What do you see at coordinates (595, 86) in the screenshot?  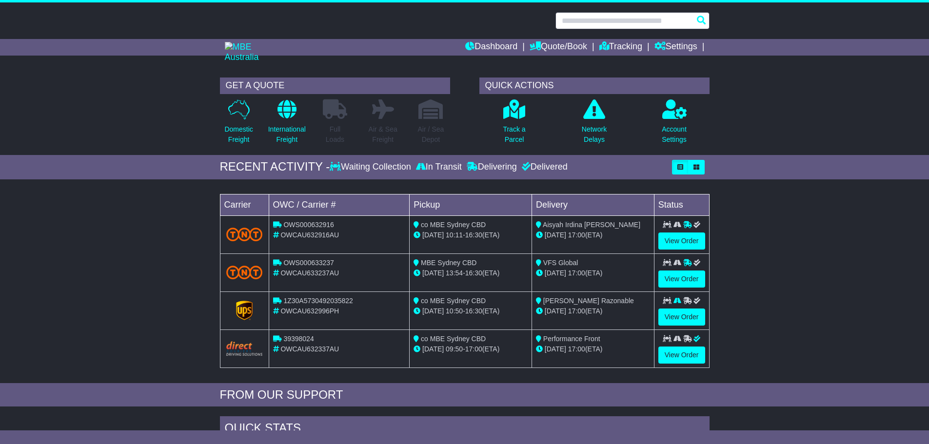 I see `div: QUICK ACTIONS` at bounding box center [595, 86].